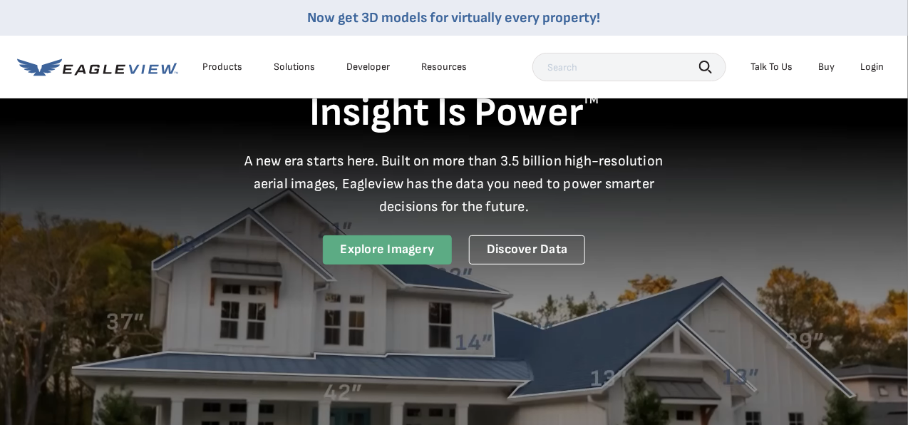 The height and width of the screenshot is (425, 908). Describe the element at coordinates (454, 184) in the screenshot. I see `p: A new era starts here. Built on more than 3.5 billion high-resolution aerial images, Eagleview ha...` at that location.